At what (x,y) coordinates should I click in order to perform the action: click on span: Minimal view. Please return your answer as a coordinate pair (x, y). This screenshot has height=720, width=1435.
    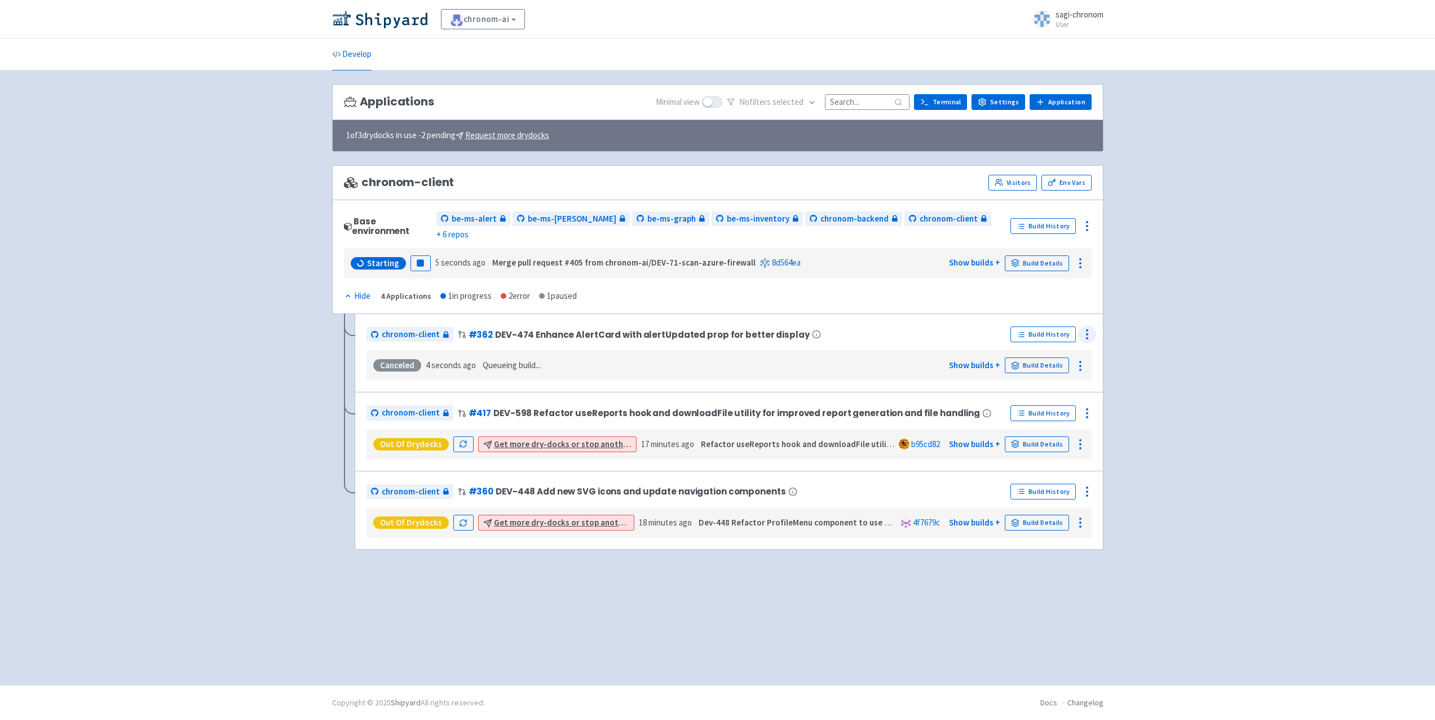
    Looking at the image, I should click on (678, 102).